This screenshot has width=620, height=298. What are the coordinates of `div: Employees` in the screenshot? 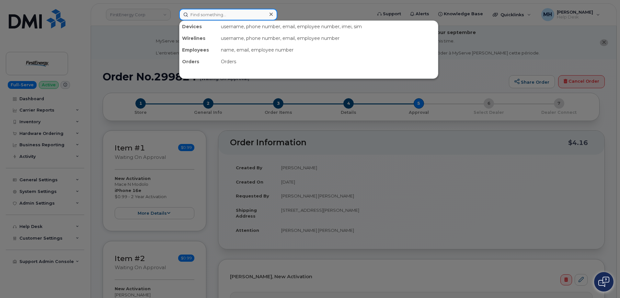 It's located at (199, 50).